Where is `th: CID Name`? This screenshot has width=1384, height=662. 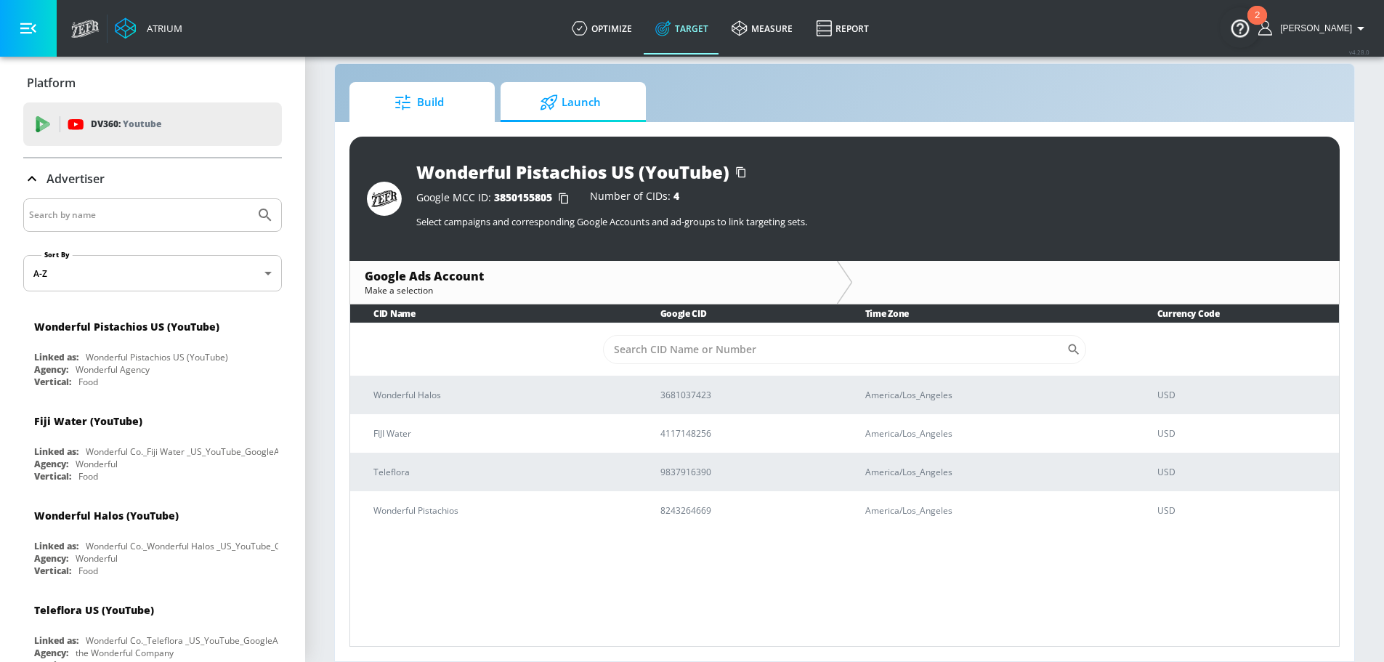 th: CID Name is located at coordinates (493, 313).